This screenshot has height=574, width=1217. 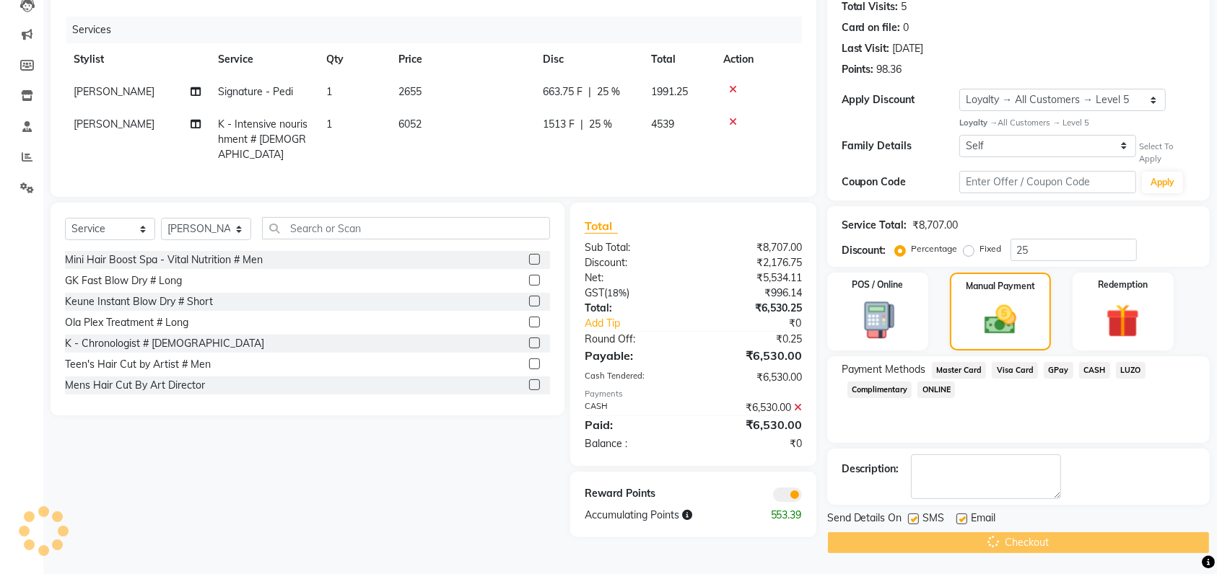 What do you see at coordinates (934, 520) in the screenshot?
I see `span: SMS` at bounding box center [934, 520].